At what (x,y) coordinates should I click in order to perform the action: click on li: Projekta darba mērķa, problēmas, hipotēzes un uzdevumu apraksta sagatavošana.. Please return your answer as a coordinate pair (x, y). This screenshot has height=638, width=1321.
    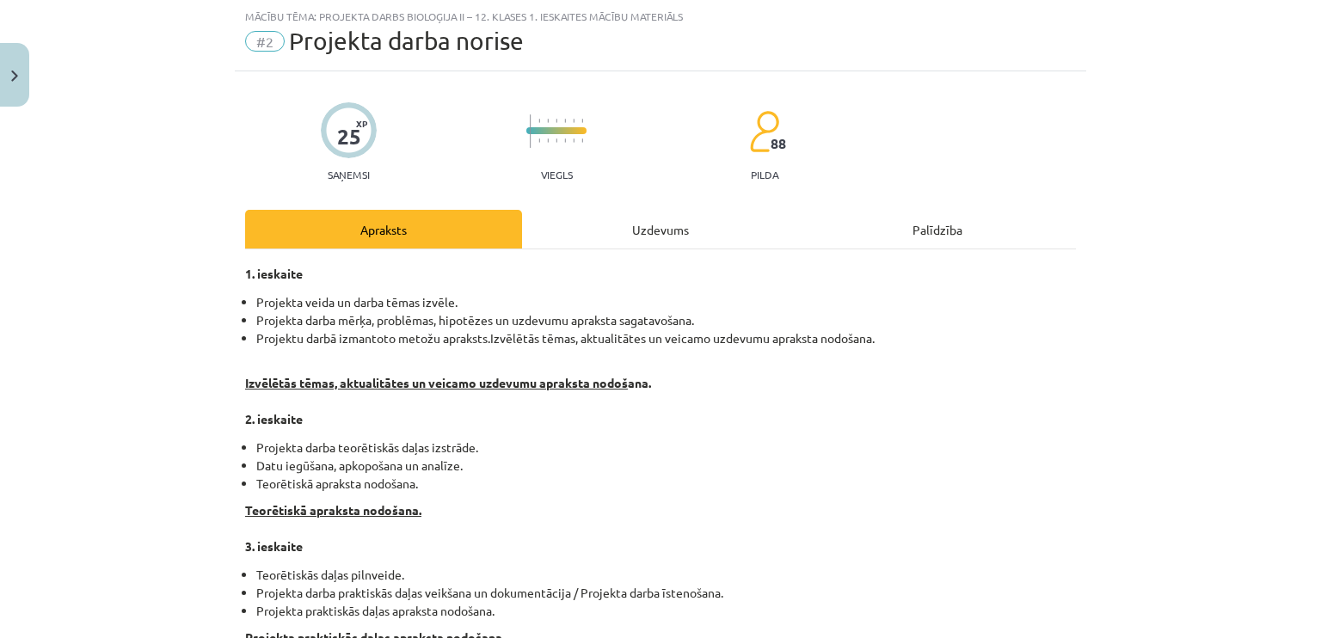
    Looking at the image, I should click on (666, 320).